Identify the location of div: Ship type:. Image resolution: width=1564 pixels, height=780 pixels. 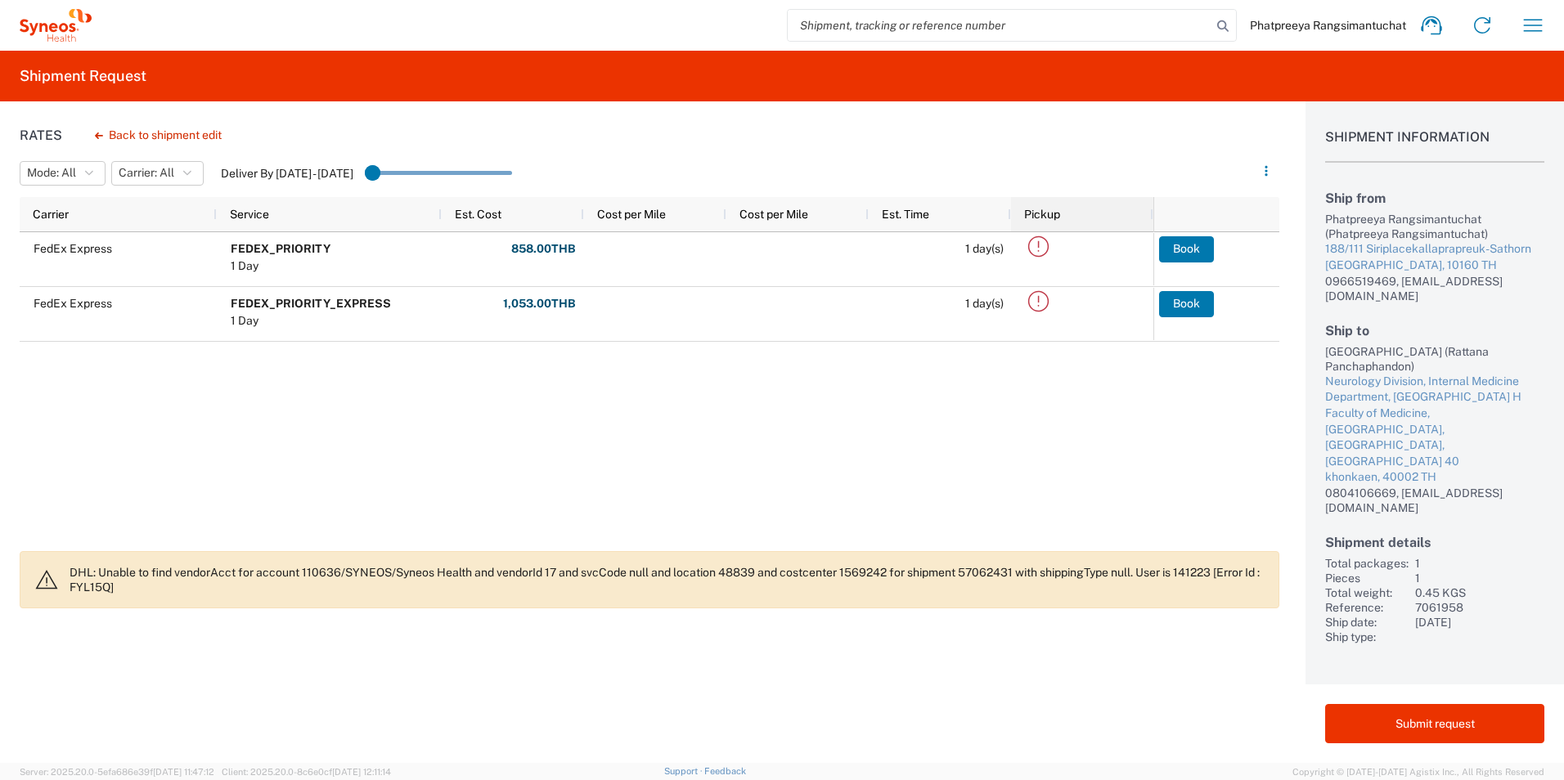
(1367, 637).